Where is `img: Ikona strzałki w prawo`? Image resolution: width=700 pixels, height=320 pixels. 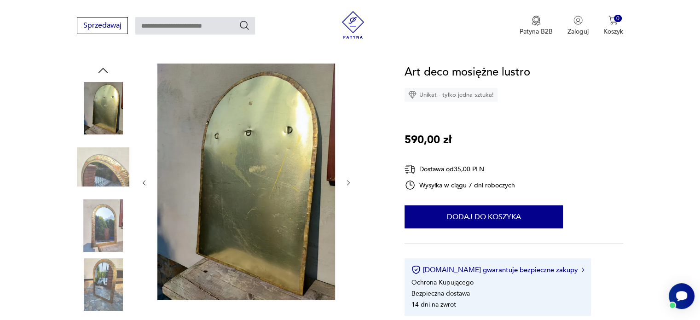 img: Ikona strzałki w prawo is located at coordinates (583, 270).